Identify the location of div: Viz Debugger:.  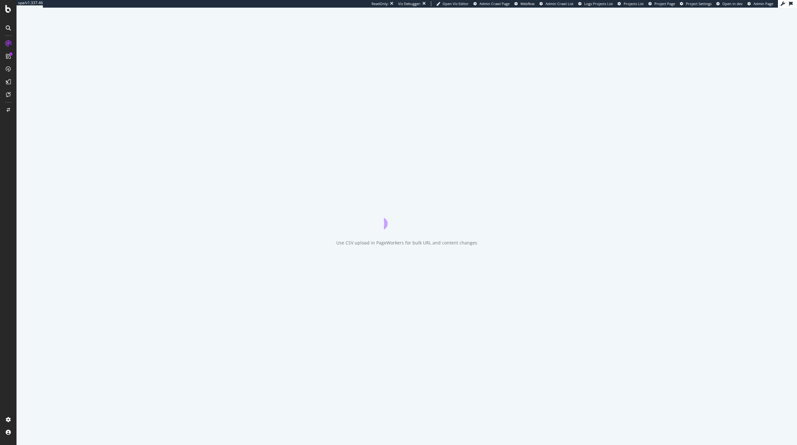
(410, 4).